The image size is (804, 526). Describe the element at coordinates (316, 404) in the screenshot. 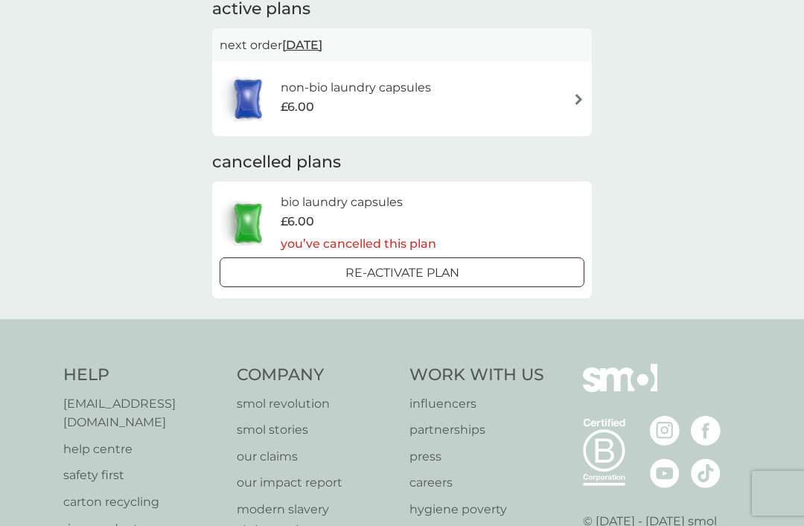

I see `a: smol revolution` at that location.